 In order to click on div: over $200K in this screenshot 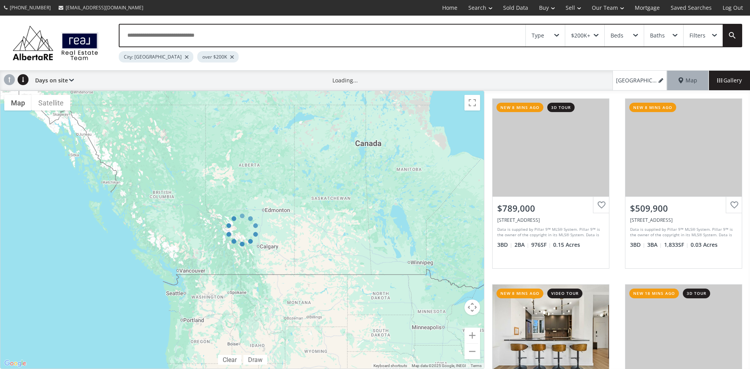, I will do `click(218, 57)`.